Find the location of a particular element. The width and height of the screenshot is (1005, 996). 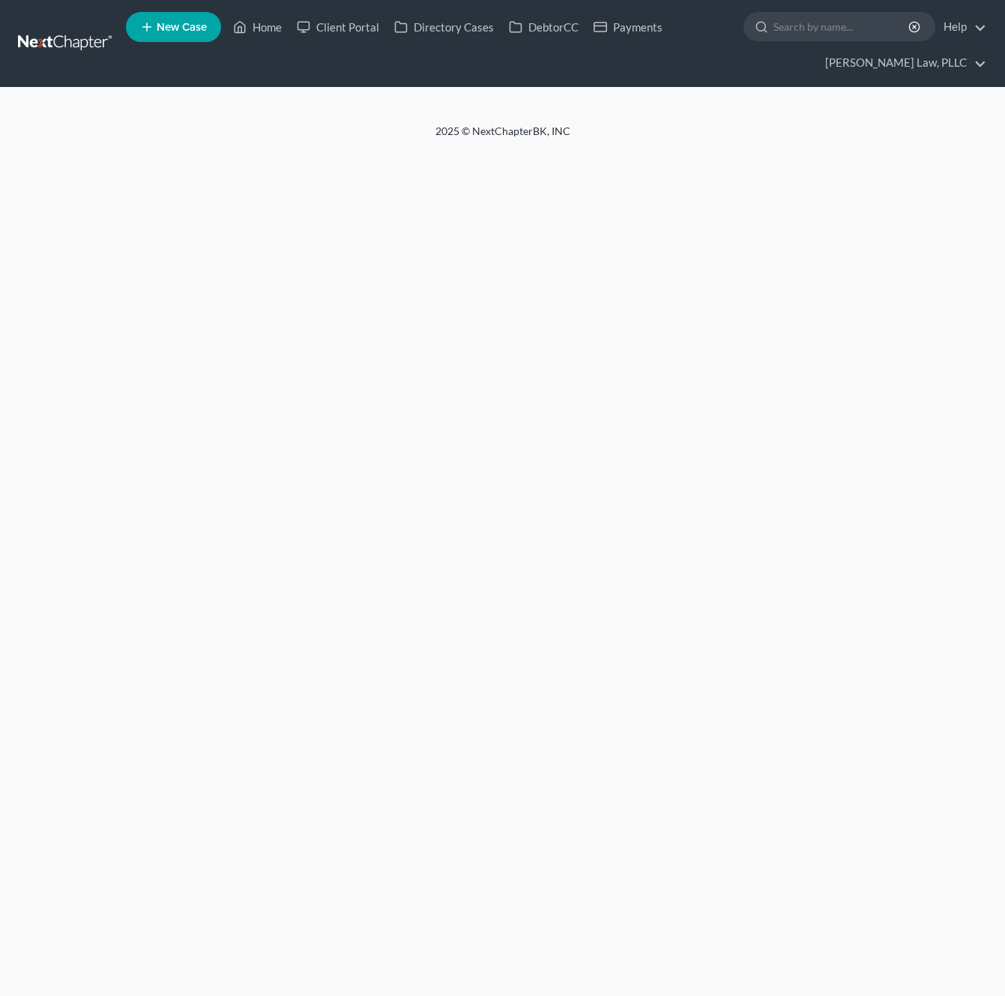

span: New Case is located at coordinates (181, 27).